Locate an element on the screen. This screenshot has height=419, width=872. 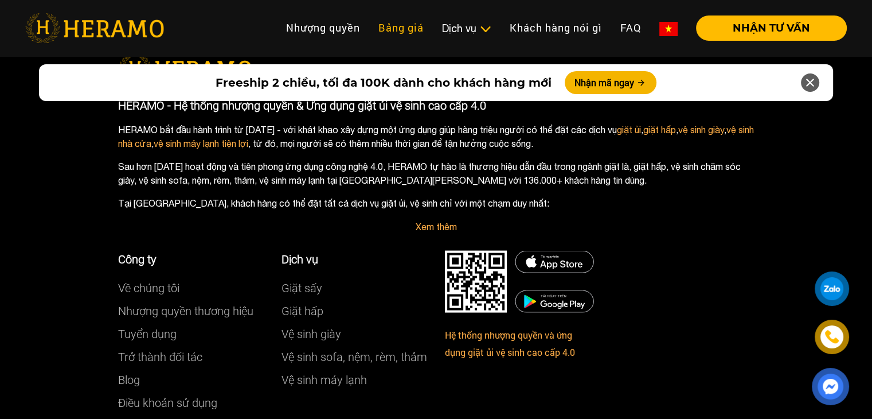
a: Giặt hấp is located at coordinates (302, 311).